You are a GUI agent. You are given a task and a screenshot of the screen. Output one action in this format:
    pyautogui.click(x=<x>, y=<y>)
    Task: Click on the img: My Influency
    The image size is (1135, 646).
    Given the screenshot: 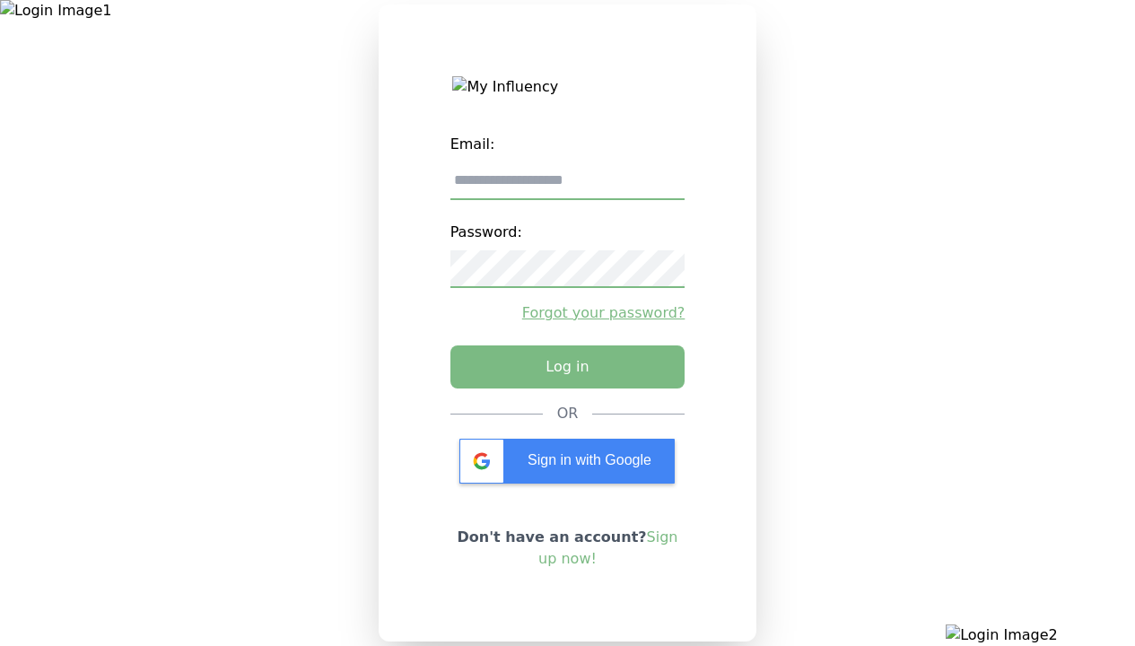 What is the action you would take?
    pyautogui.click(x=567, y=87)
    